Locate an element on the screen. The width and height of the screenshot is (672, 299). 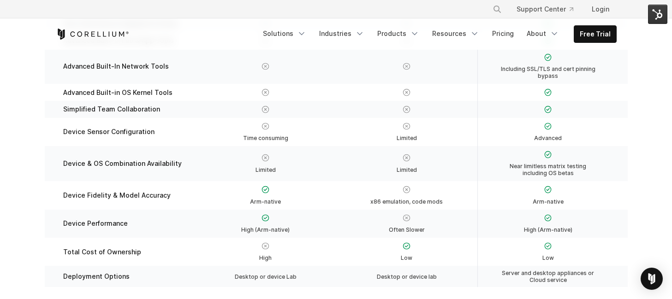
span: Often Slower is located at coordinates (407, 230).